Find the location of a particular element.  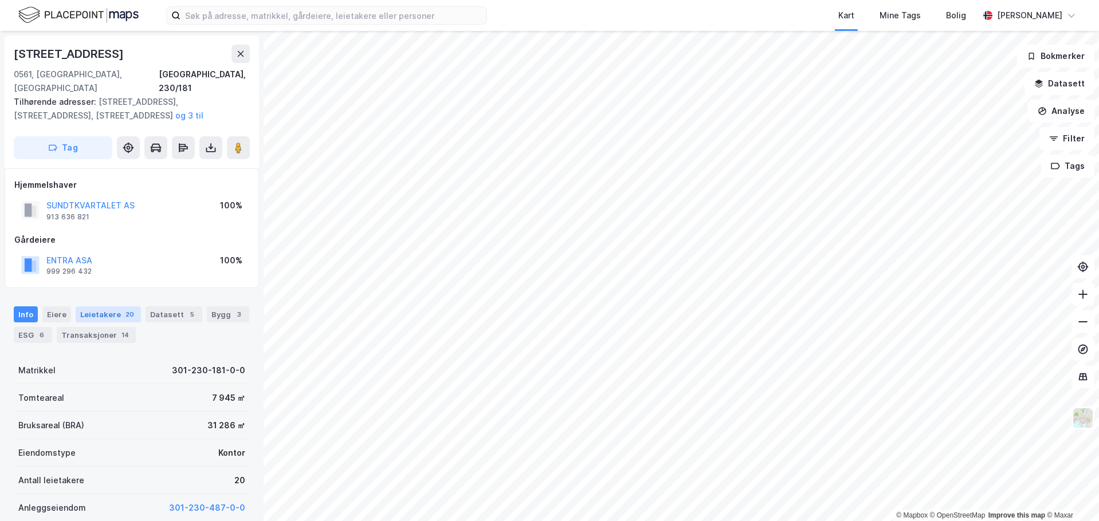

div: Antall leietakere is located at coordinates (51, 481).